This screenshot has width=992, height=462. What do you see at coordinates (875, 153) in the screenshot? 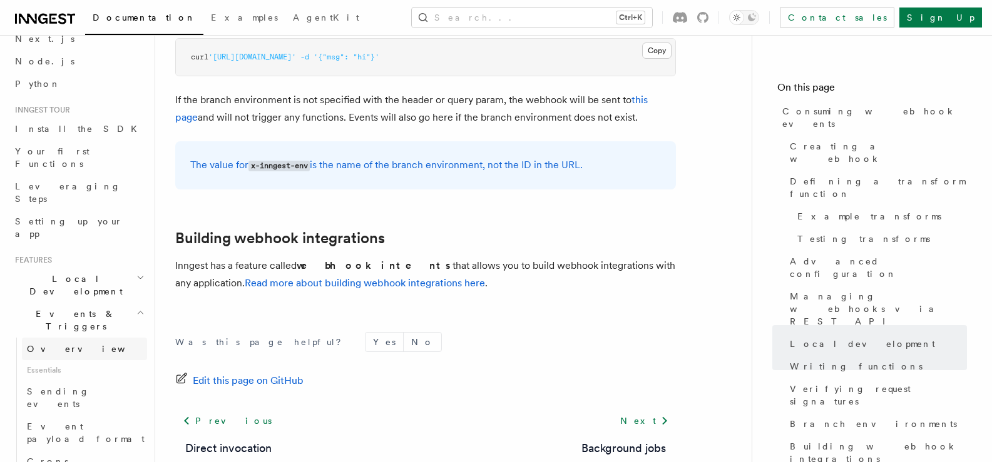
I see `a: Creating a webhook` at bounding box center [875, 153].